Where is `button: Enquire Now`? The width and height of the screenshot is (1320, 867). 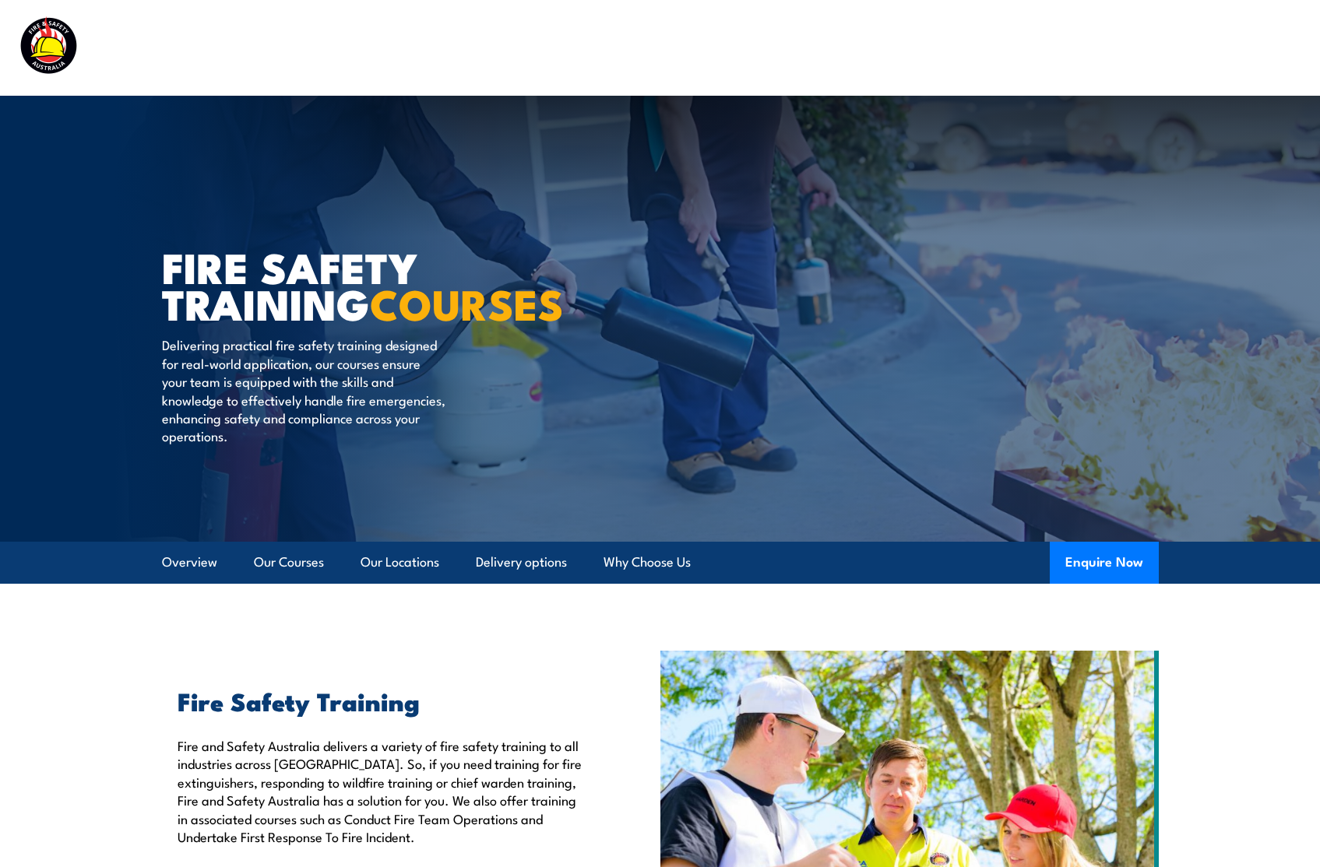
button: Enquire Now is located at coordinates (1104, 563).